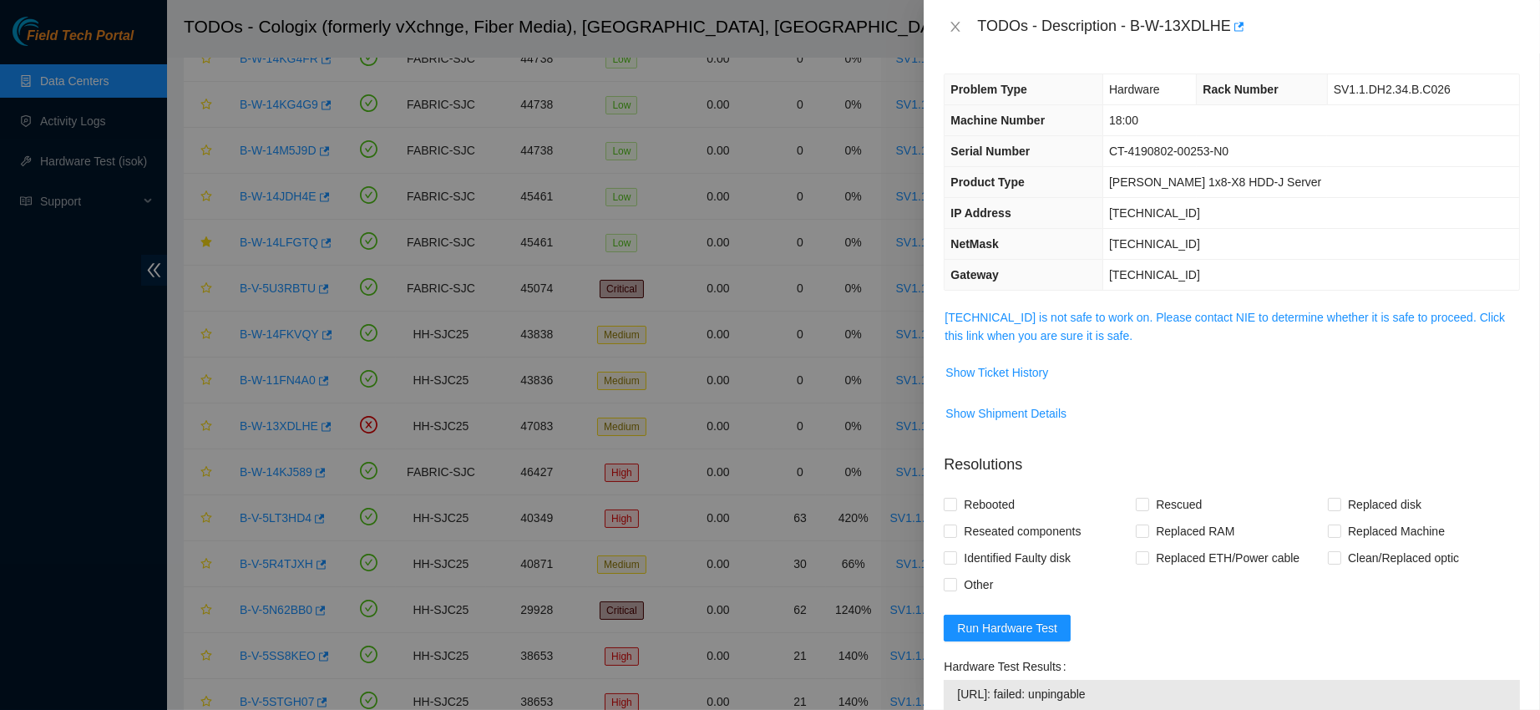  I want to click on span: Replaced Machine, so click(1397, 531).